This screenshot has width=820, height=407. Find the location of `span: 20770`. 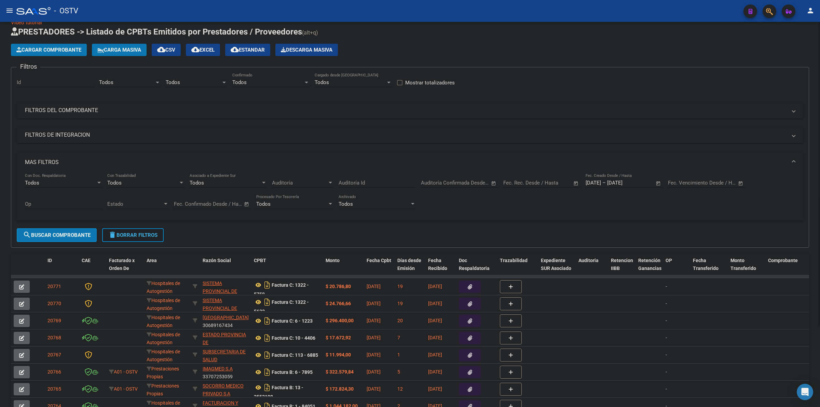

span: 20770 is located at coordinates (54, 303).